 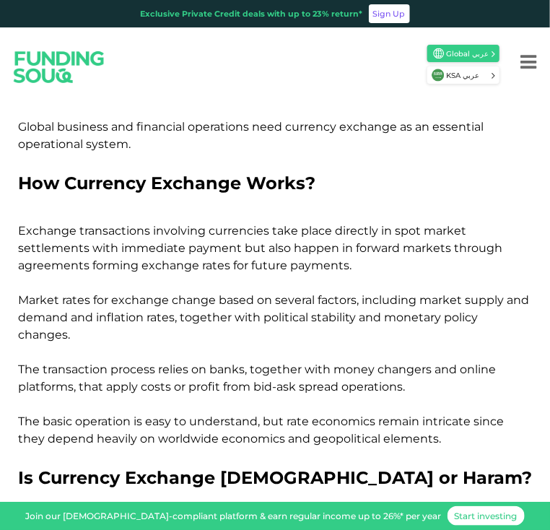 What do you see at coordinates (59, 66) in the screenshot?
I see `img: Logo` at bounding box center [59, 66].